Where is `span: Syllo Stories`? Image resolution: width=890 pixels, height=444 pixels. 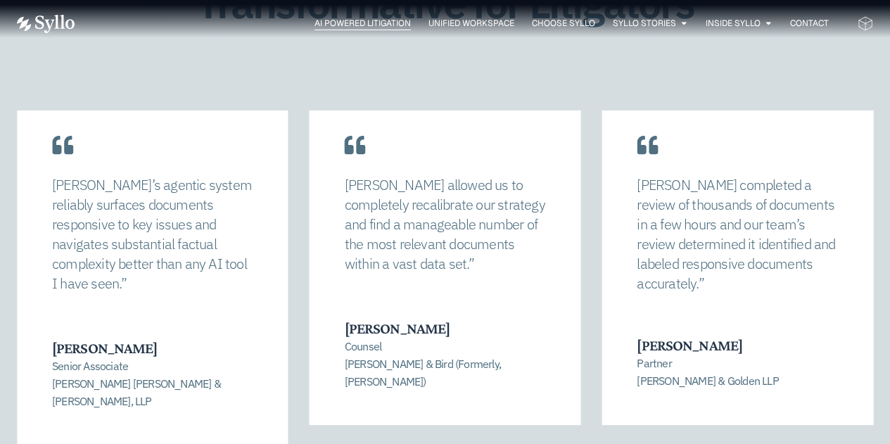
span: Syllo Stories is located at coordinates (644, 23).